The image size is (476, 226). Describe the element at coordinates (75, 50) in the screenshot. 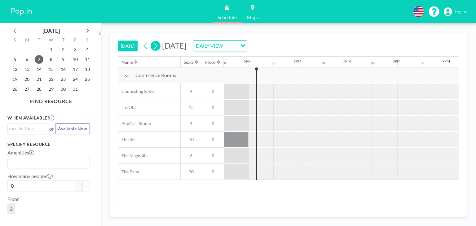

I see `span: Friday, October 3, 2025` at that location.